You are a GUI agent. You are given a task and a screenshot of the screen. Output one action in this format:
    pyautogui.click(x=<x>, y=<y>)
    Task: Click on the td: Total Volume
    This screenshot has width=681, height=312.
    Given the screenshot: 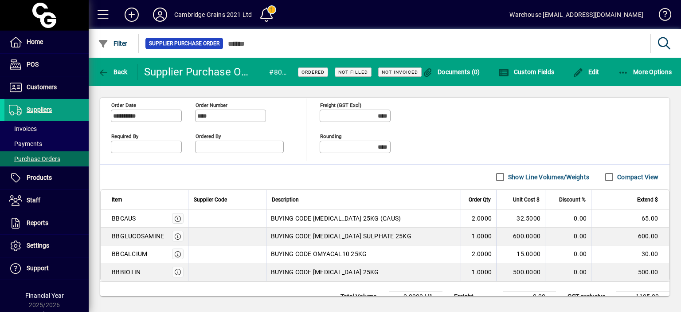 What is the action you would take?
    pyautogui.click(x=363, y=296)
    